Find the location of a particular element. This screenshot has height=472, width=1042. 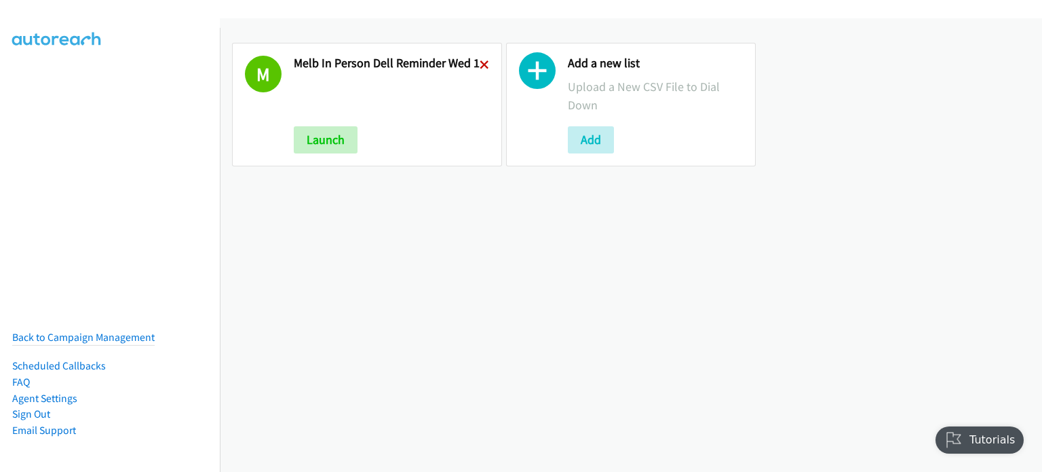

h2: Add a new list is located at coordinates (655, 63).